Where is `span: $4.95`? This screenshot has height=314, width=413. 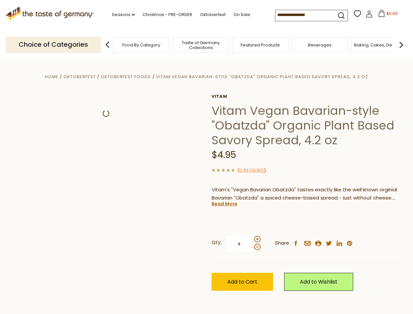
span: $4.95 is located at coordinates (224, 155).